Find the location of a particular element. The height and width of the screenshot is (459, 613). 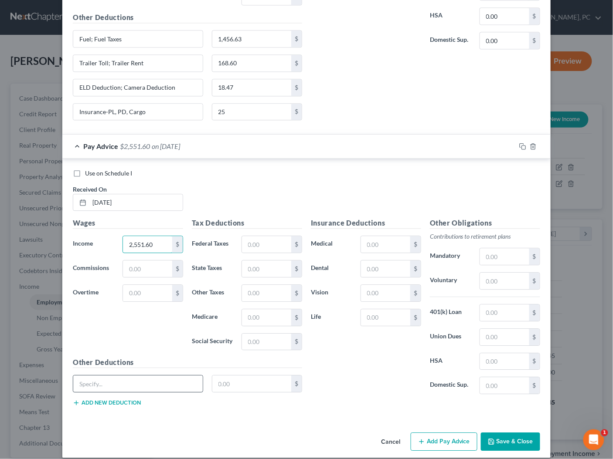

h5: Tax Deductions is located at coordinates (247, 223).